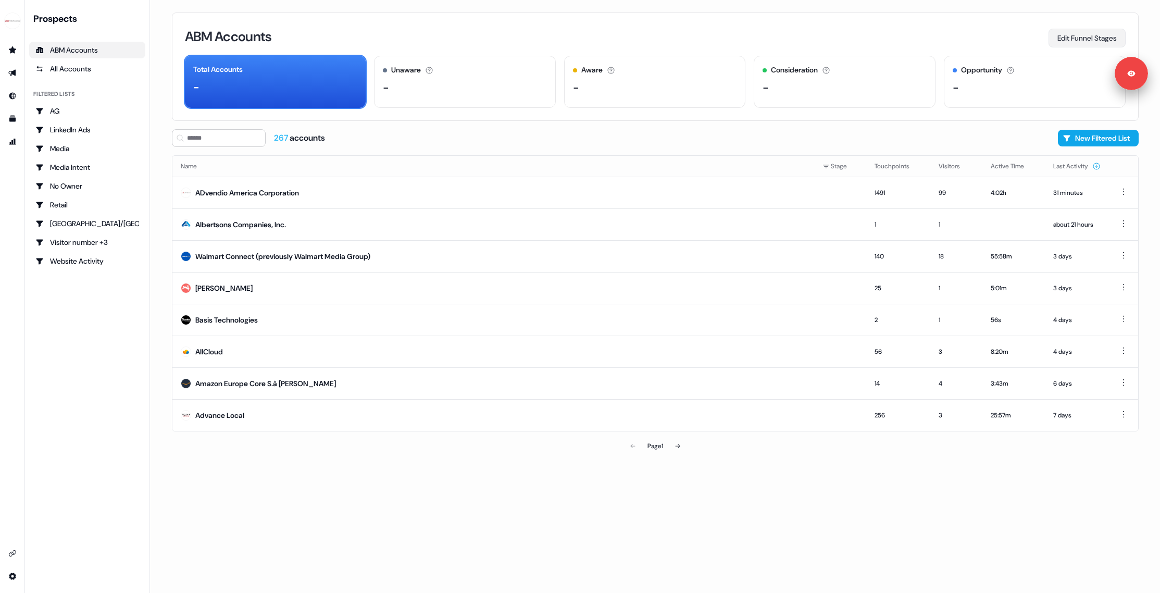  What do you see at coordinates (1013, 320) in the screenshot?
I see `div: 56s` at bounding box center [1013, 320].